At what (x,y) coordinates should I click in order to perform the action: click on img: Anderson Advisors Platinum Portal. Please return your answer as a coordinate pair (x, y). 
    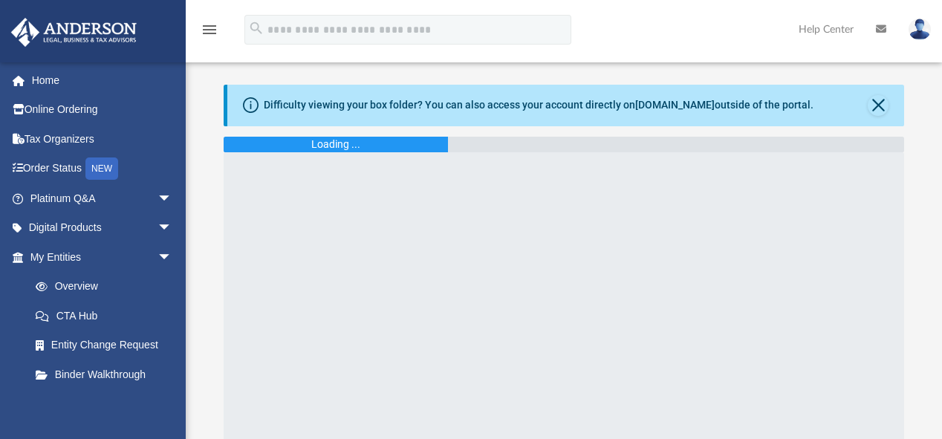
    Looking at the image, I should click on (74, 32).